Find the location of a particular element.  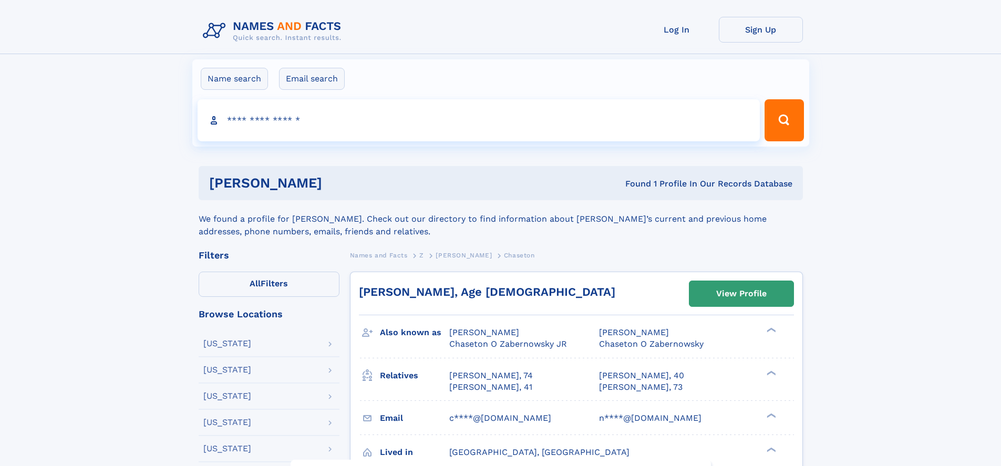

span: All is located at coordinates (255, 283).